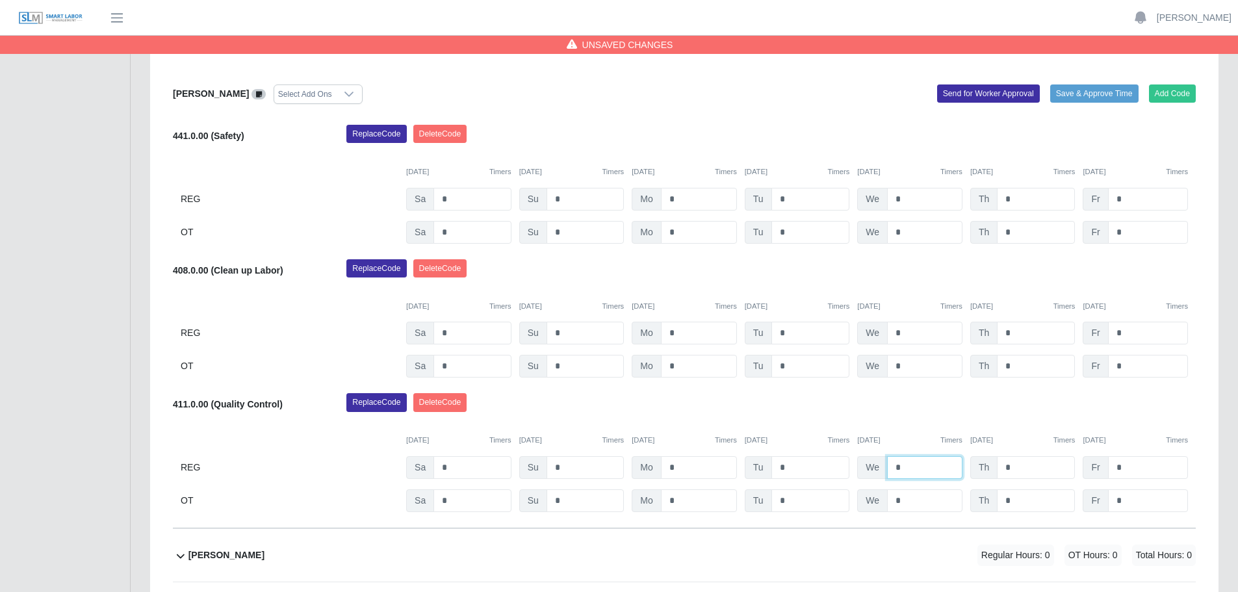 Image resolution: width=1238 pixels, height=592 pixels. Describe the element at coordinates (305, 94) in the screenshot. I see `div: Select Add Ons` at that location.